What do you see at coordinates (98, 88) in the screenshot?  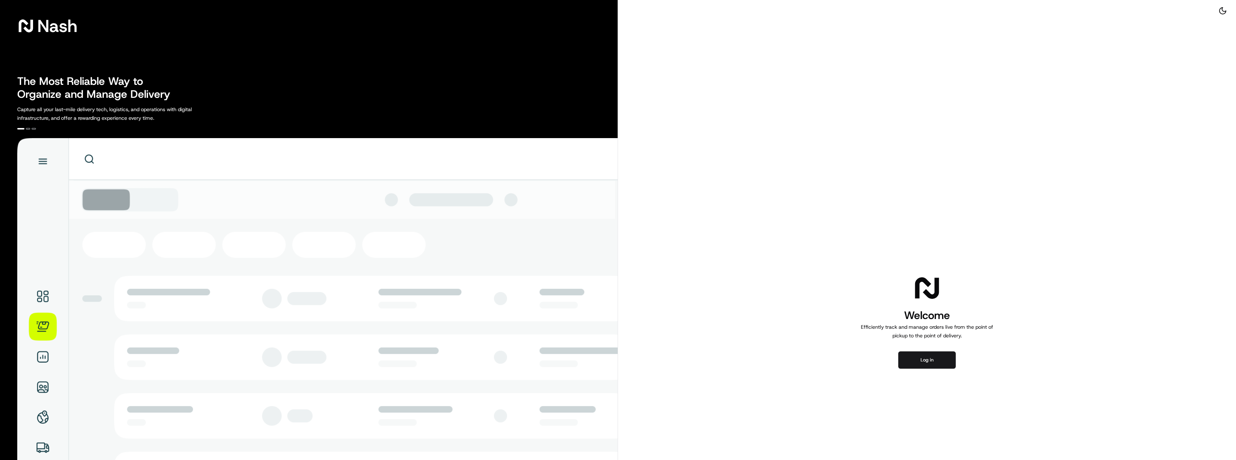 I see `h2: The Most Reliable Way to Organize and Manage Delivery` at bounding box center [98, 88].